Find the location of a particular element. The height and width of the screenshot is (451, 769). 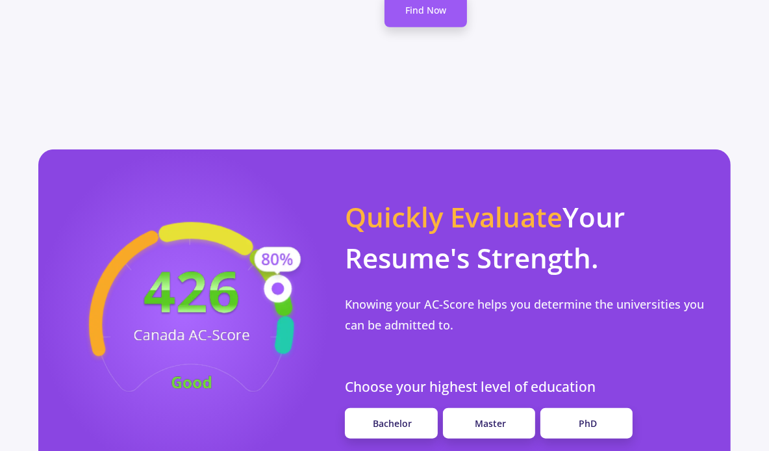

a: Bachelor is located at coordinates (391, 423).